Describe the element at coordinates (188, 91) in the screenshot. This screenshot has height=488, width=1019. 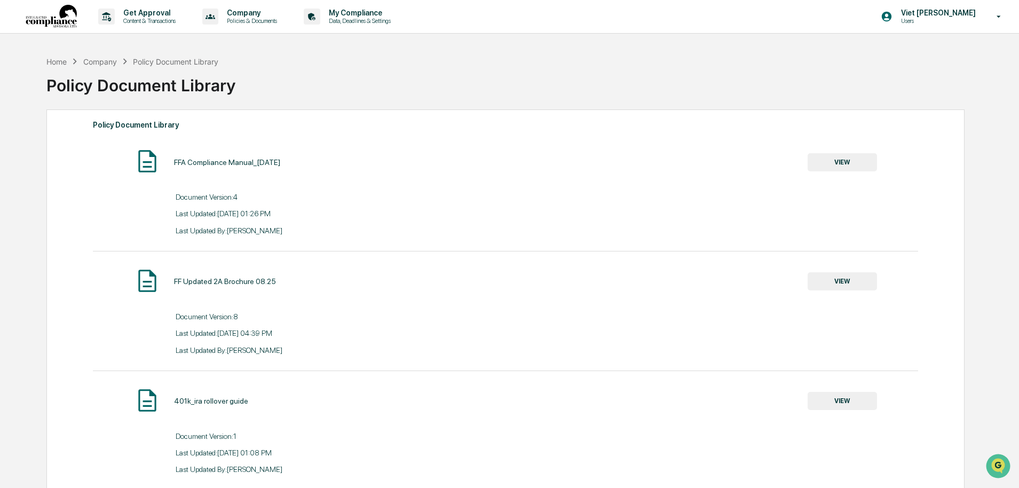
I see `button: Start new chat` at that location.